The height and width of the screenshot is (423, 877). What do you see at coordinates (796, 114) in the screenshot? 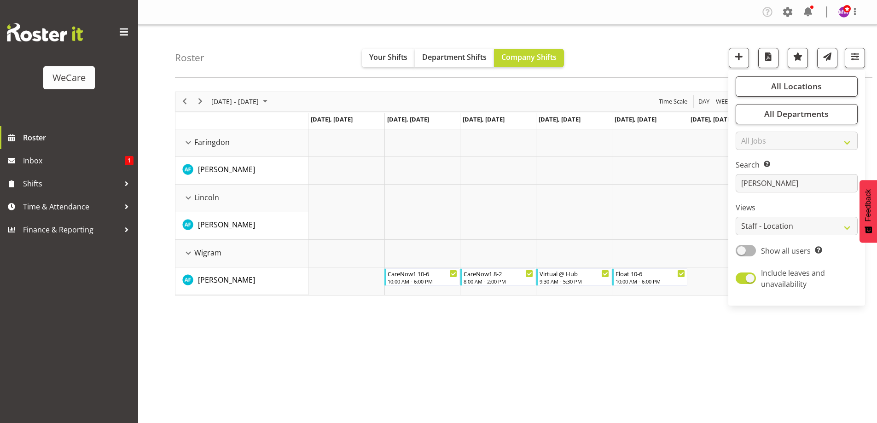
I see `button: All Departments` at bounding box center [796, 114].